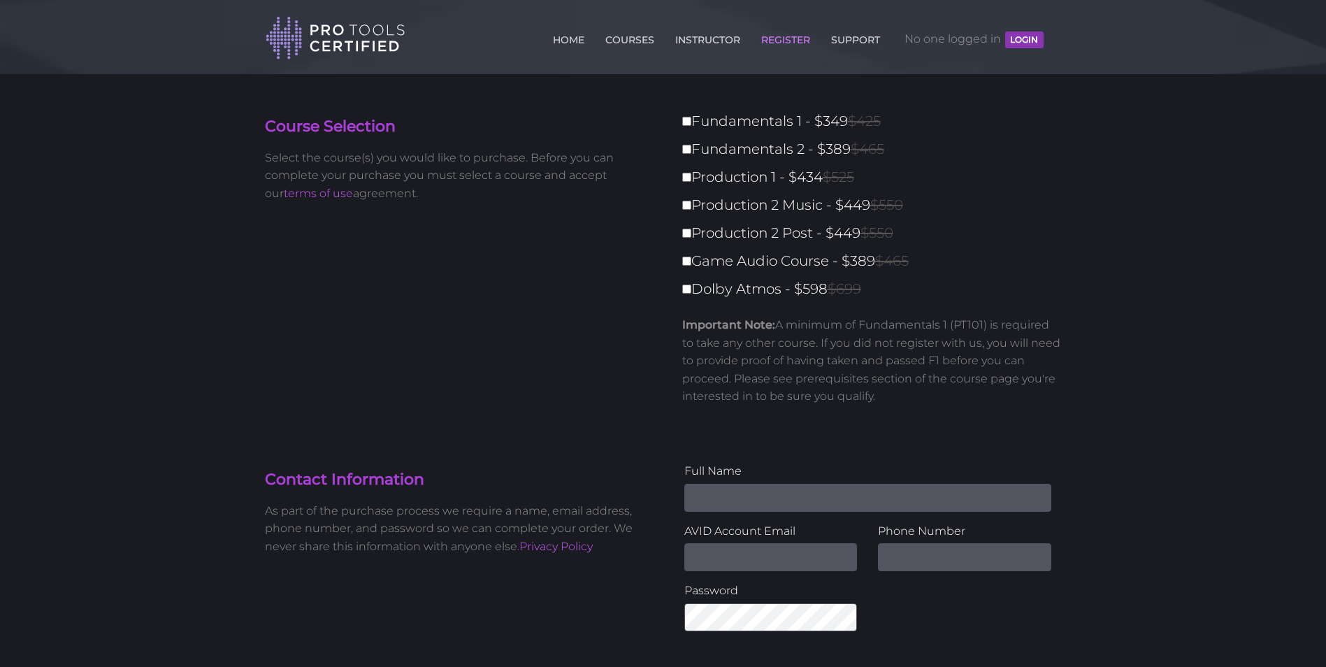 Image resolution: width=1326 pixels, height=667 pixels. I want to click on label: Production 2 Post - $449, so click(876, 233).